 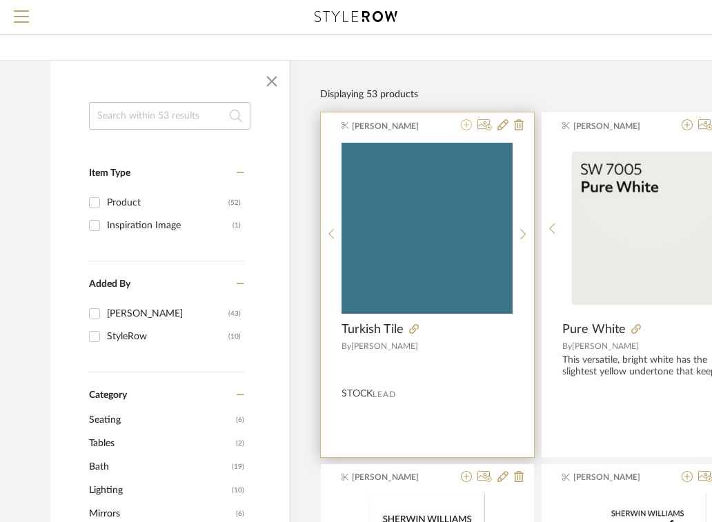 What do you see at coordinates (427, 228) in the screenshot?
I see `div: 0` at bounding box center [427, 228].